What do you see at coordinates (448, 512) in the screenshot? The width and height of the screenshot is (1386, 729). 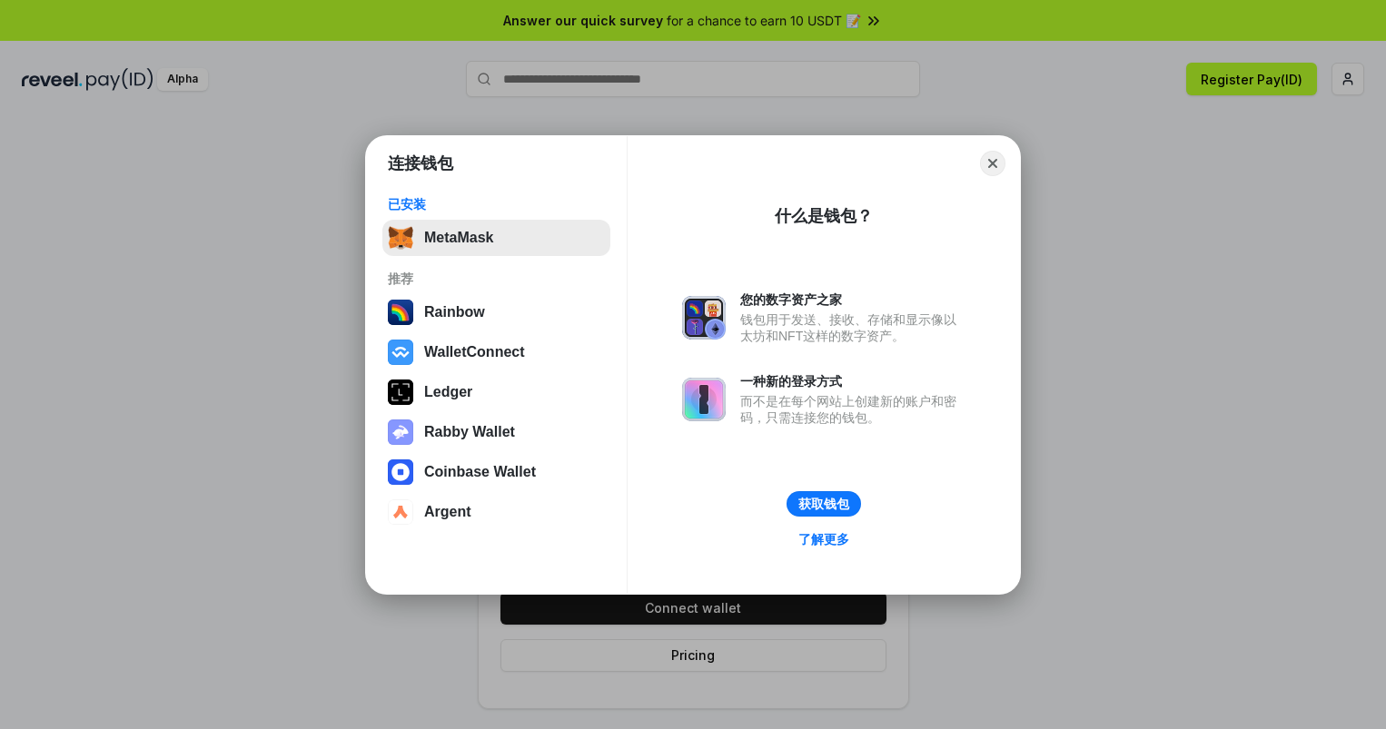 I see `div: Argent` at bounding box center [448, 512].